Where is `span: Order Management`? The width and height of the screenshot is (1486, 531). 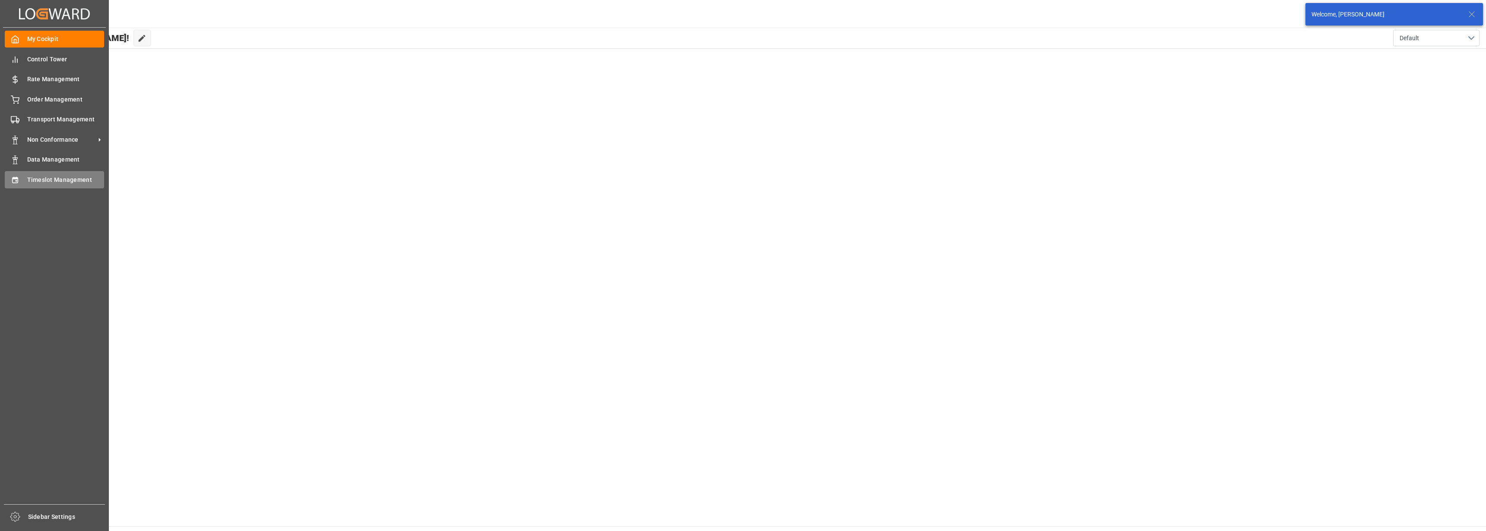 span: Order Management is located at coordinates (66, 99).